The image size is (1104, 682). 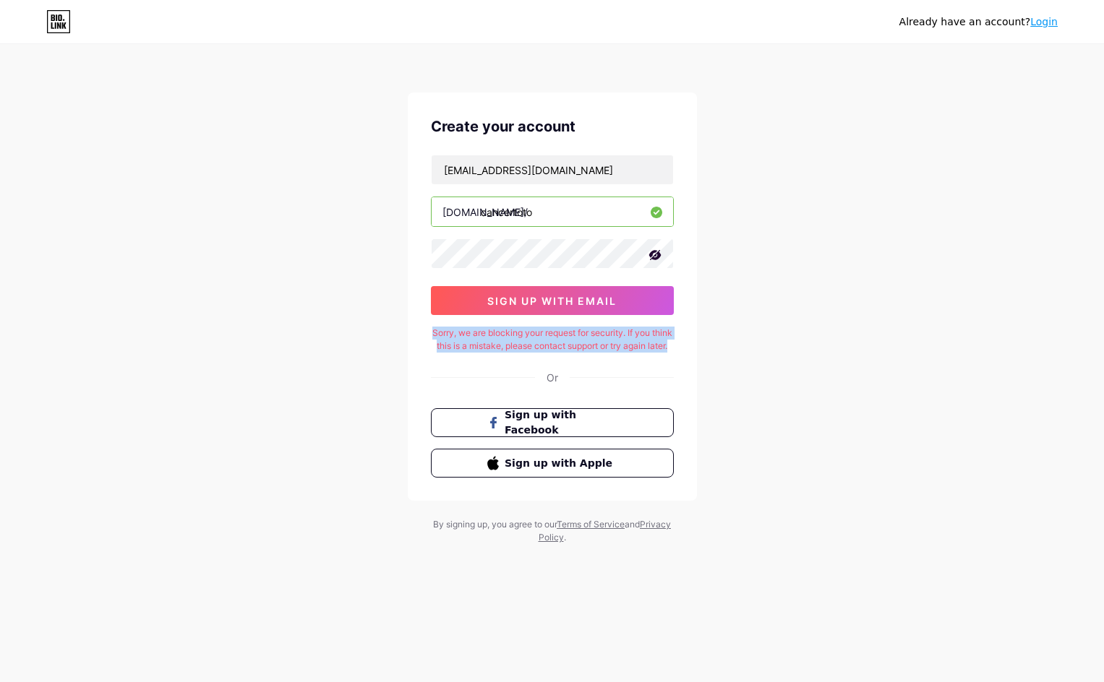 What do you see at coordinates (552, 126) in the screenshot?
I see `div: Create your account` at bounding box center [552, 126].